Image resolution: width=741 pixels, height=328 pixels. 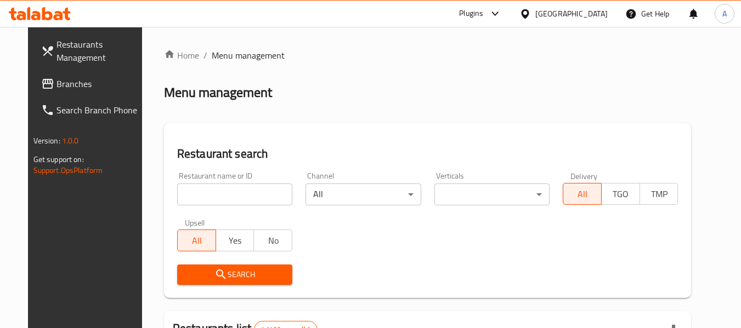 I want to click on label: Upsell, so click(x=195, y=223).